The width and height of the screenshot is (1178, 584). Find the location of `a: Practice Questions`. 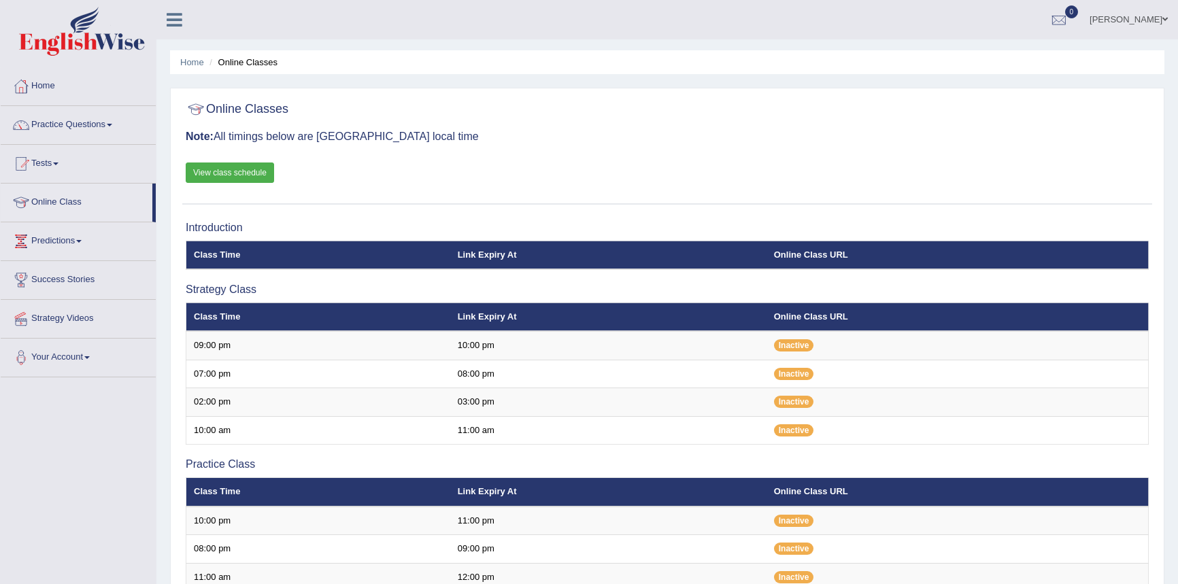

a: Practice Questions is located at coordinates (78, 123).